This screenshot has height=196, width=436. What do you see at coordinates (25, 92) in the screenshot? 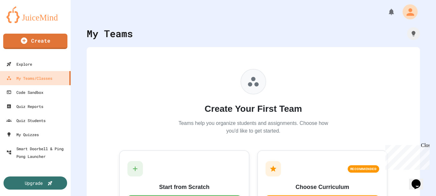
I see `div: Code Sandbox` at bounding box center [25, 92].